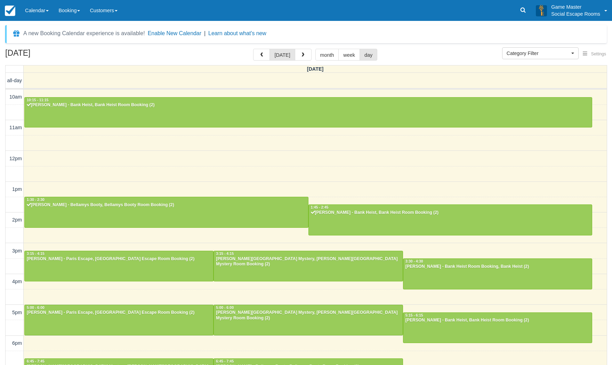  What do you see at coordinates (414, 315) in the screenshot?
I see `span: 5:15 - 6:15` at bounding box center [414, 315].